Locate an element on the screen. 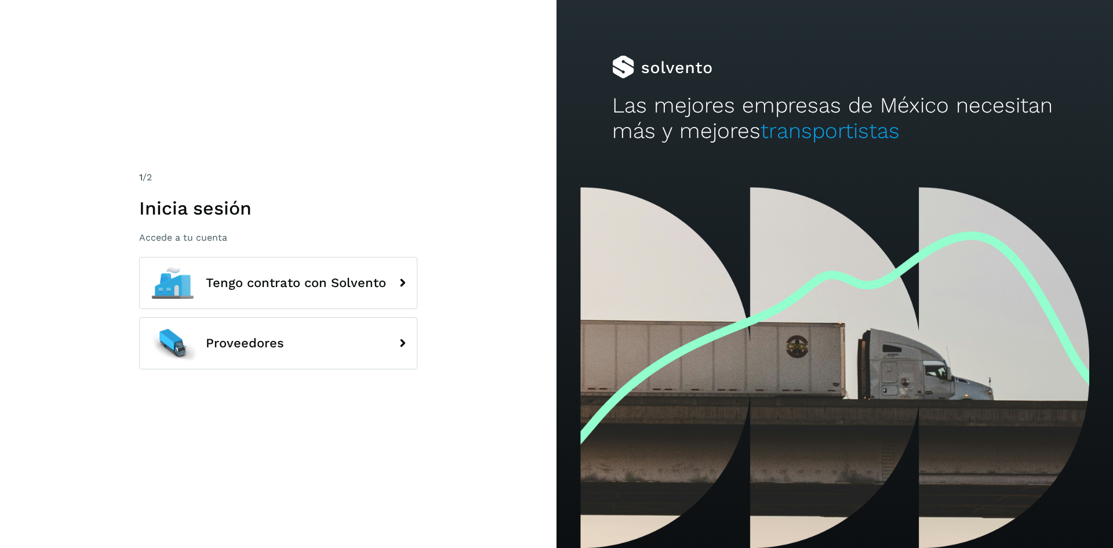 Image resolution: width=1113 pixels, height=548 pixels. span: transportistas is located at coordinates (830, 130).